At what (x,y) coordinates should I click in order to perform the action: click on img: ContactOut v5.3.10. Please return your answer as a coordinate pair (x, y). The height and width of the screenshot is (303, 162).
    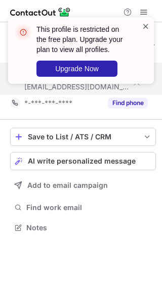
    Looking at the image, I should click on (40, 12).